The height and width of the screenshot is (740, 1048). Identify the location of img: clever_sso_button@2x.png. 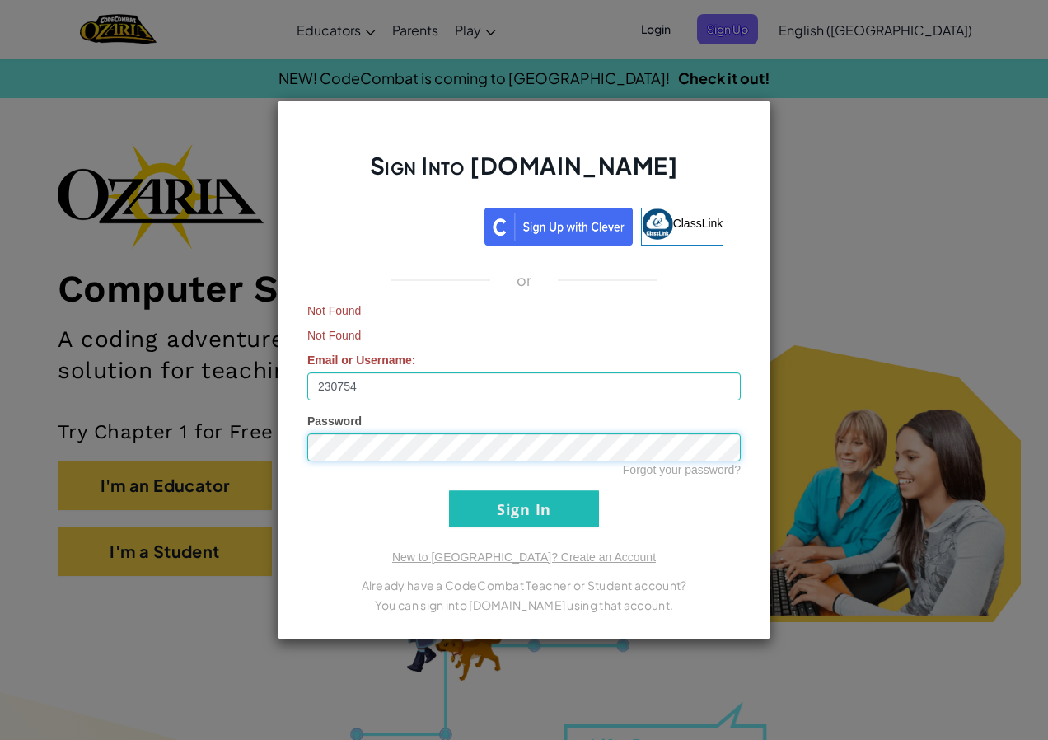
(559, 227).